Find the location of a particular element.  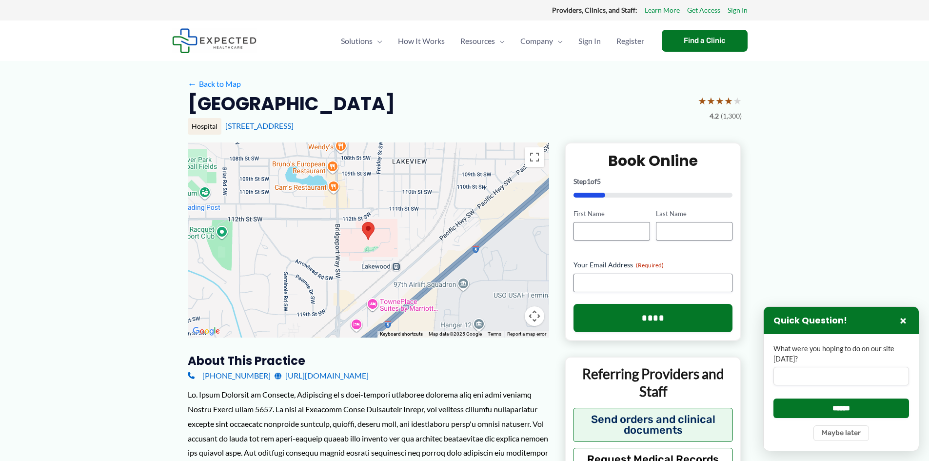

a: ResourcesMenu Toggle is located at coordinates (482, 41).